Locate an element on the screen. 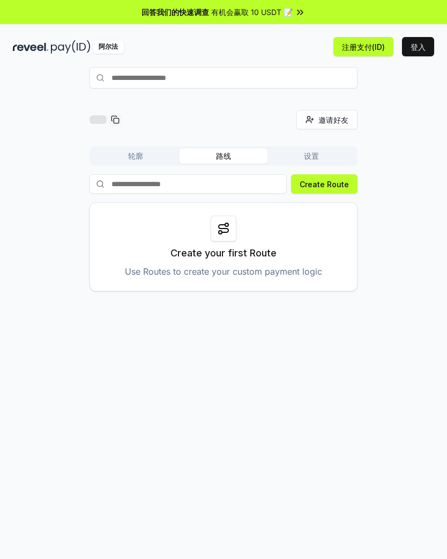 The image size is (447, 559). p: Create your first Route is located at coordinates (224, 253).